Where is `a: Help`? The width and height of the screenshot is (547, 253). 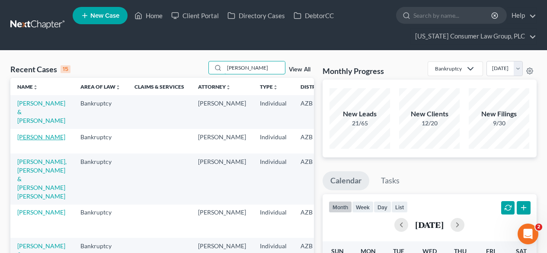 a: Help is located at coordinates (521, 16).